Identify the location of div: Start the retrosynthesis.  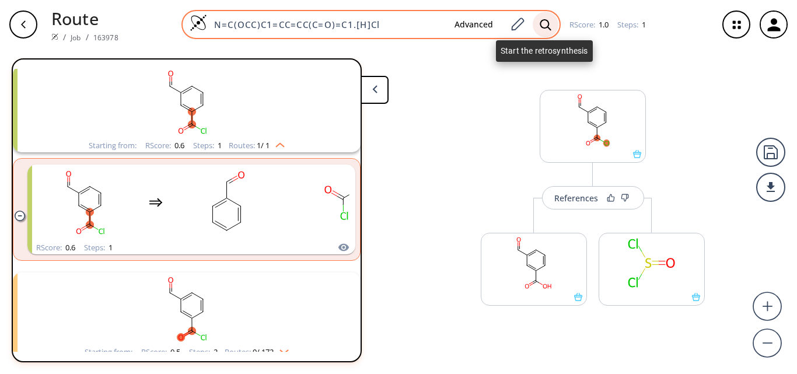
(544, 51).